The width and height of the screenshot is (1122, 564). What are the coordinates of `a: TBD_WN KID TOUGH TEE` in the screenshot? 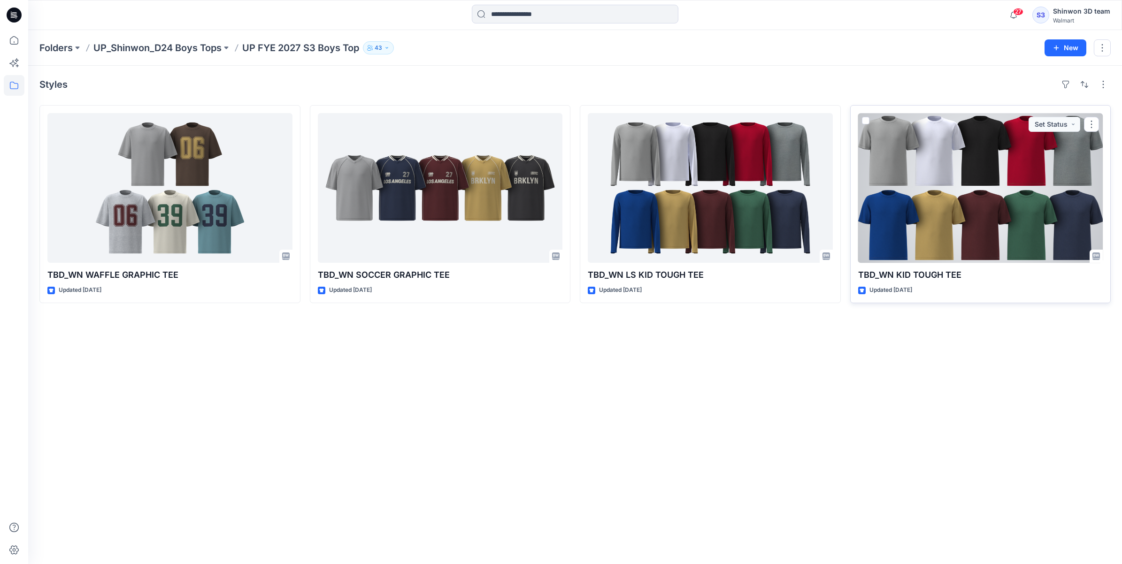 It's located at (981, 188).